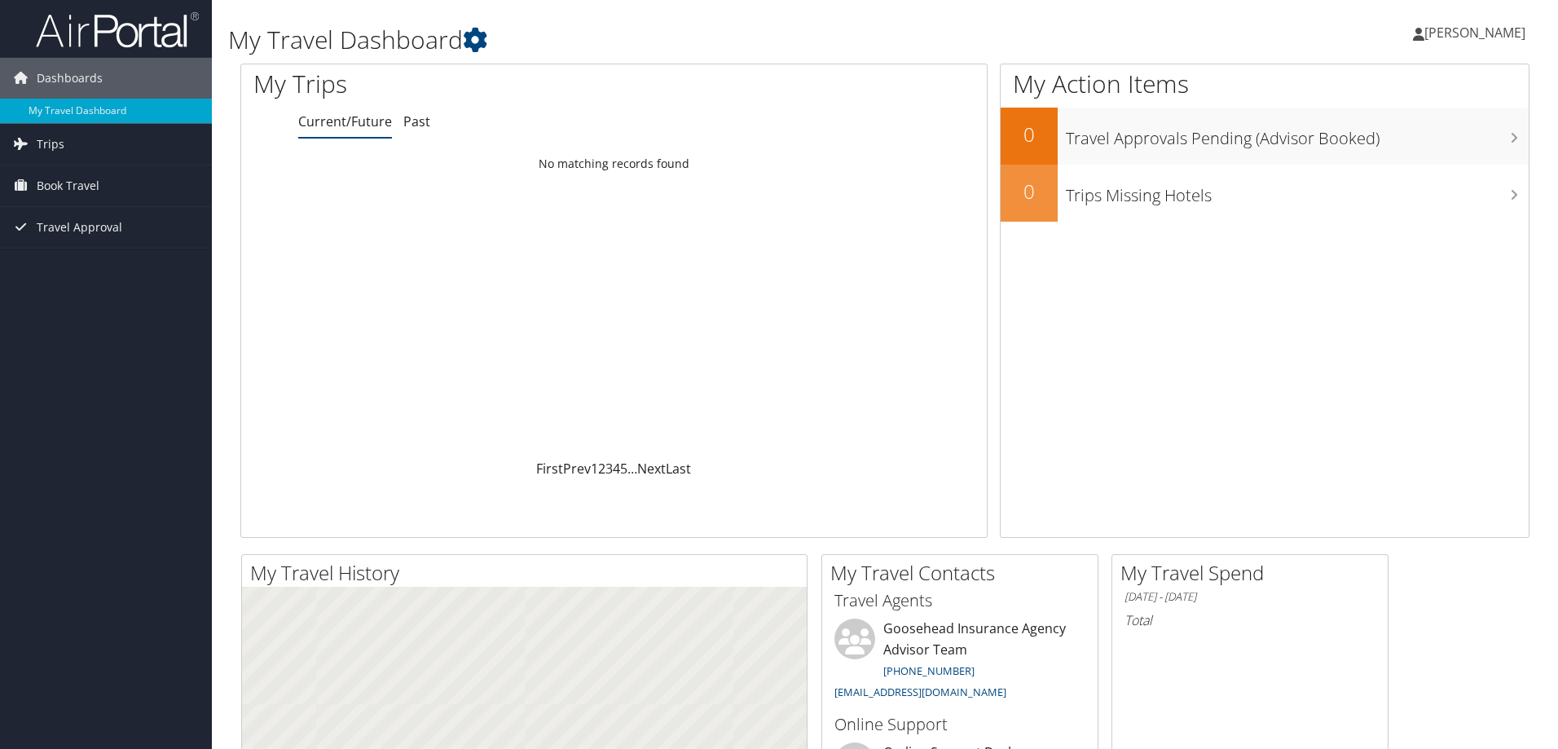 This screenshot has height=749, width=1558. Describe the element at coordinates (960, 662) in the screenshot. I see `li: Goosehead Insurance Agency Advisor Team` at that location.